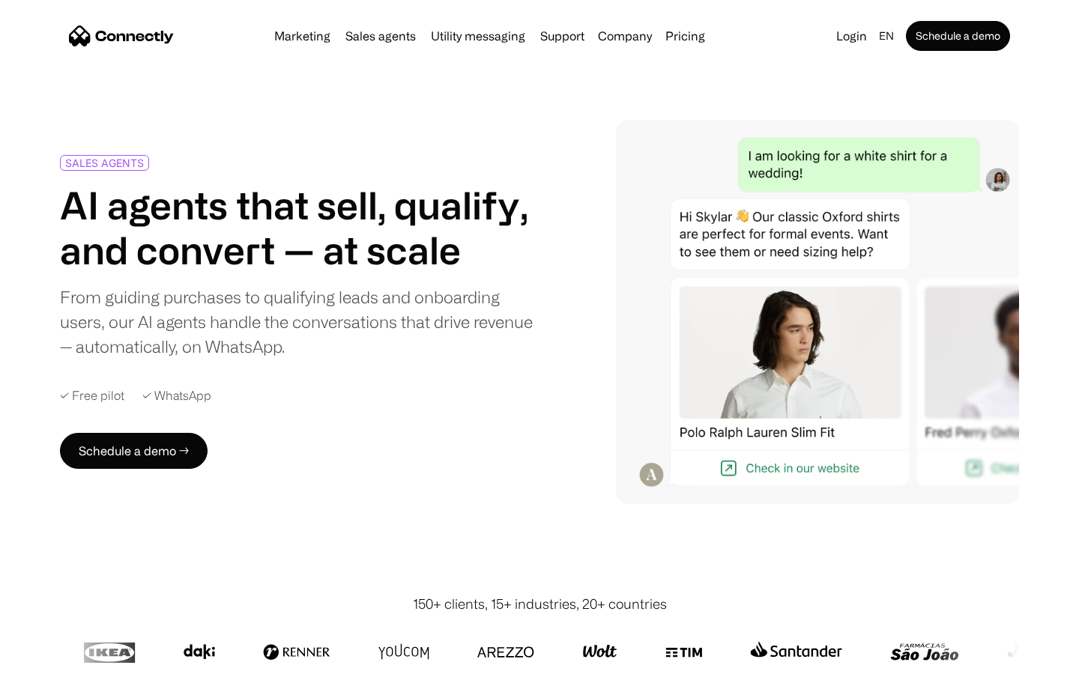 This screenshot has width=1079, height=674. I want to click on ul: Language list, so click(60, 659).